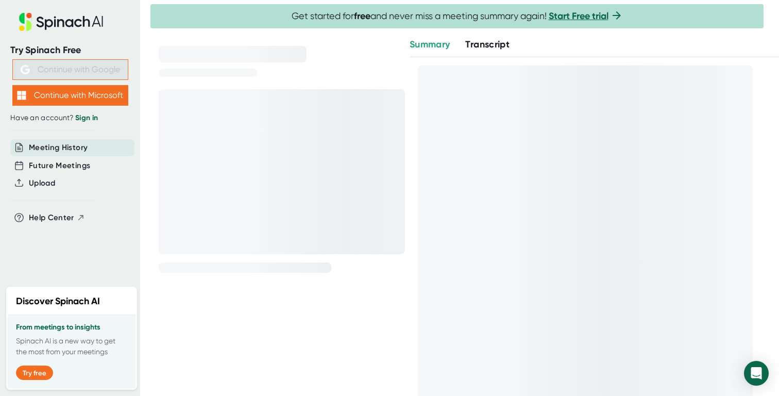  What do you see at coordinates (487, 44) in the screenshot?
I see `button: Transcript` at bounding box center [487, 44].